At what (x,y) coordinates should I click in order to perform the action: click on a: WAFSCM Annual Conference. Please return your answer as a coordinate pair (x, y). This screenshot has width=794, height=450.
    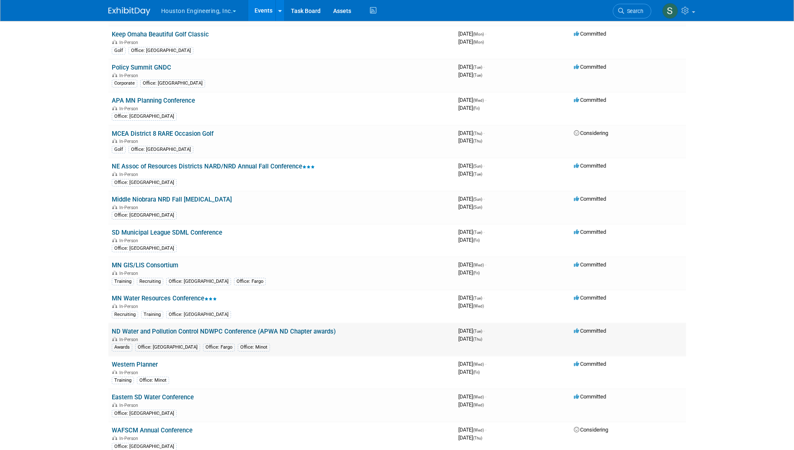
    Looking at the image, I should click on (152, 430).